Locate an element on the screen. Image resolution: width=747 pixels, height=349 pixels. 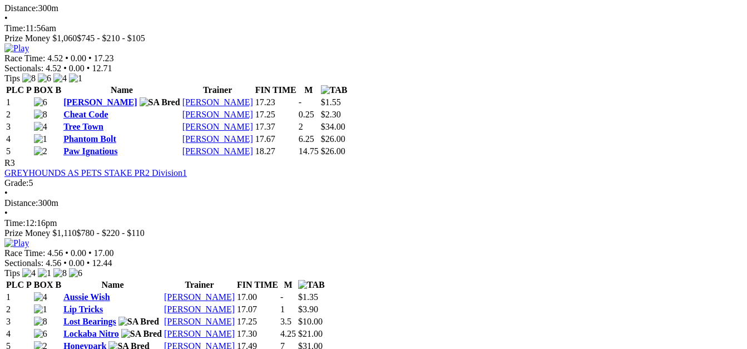
td: 3 is located at coordinates (19, 321).